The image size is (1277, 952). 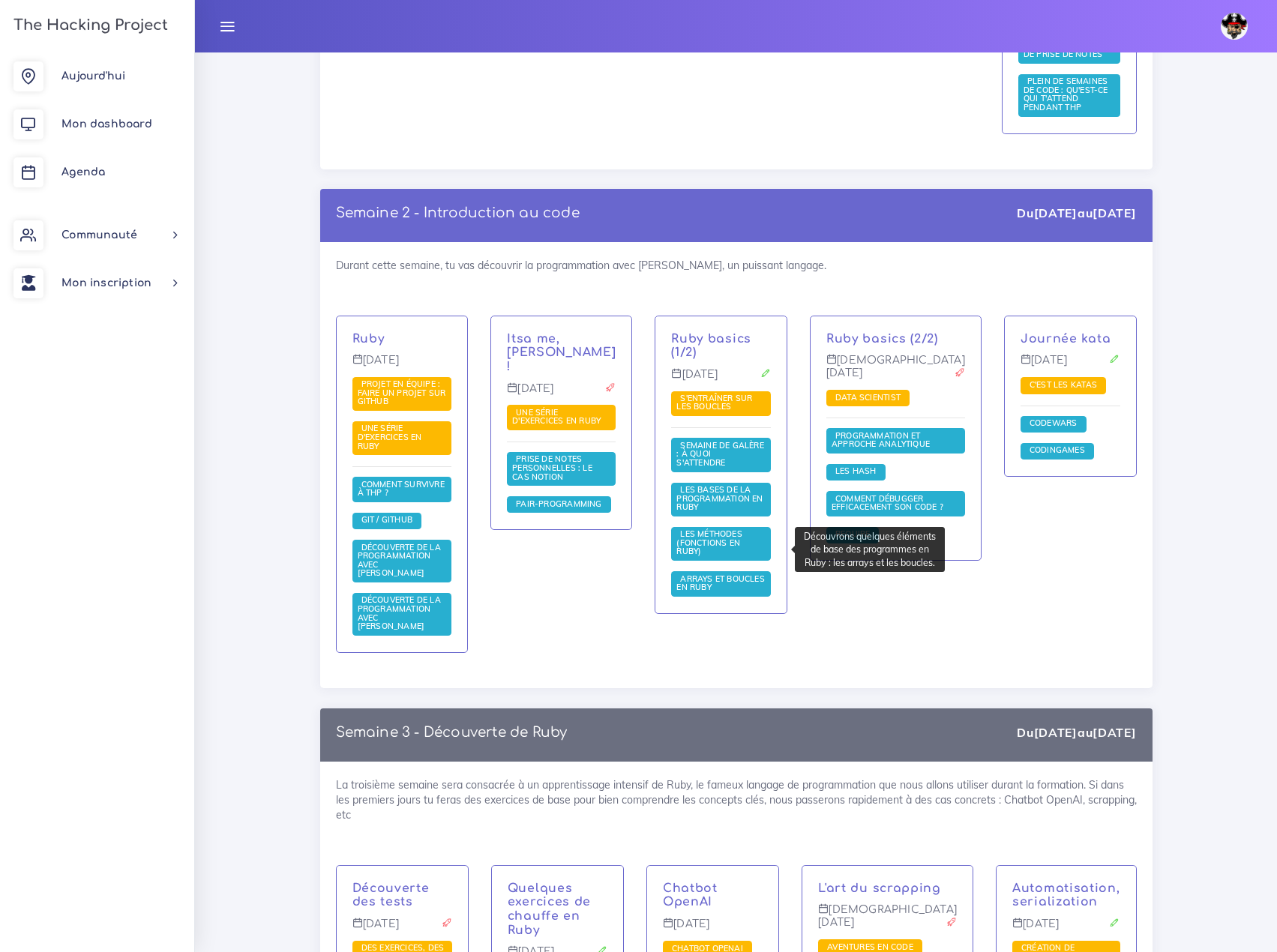 I want to click on span: S'entraîner sur les boucles, so click(x=714, y=402).